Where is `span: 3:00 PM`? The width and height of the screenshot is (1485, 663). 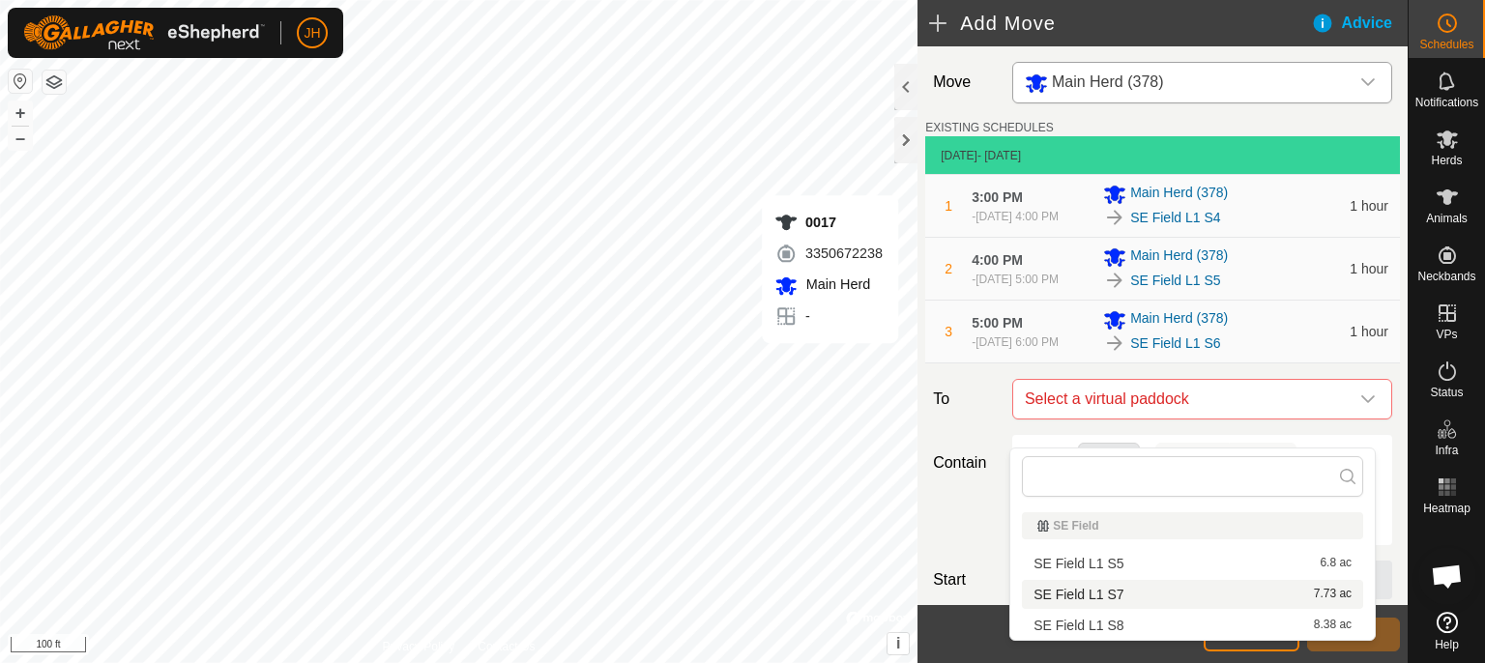 span: 3:00 PM is located at coordinates (997, 197).